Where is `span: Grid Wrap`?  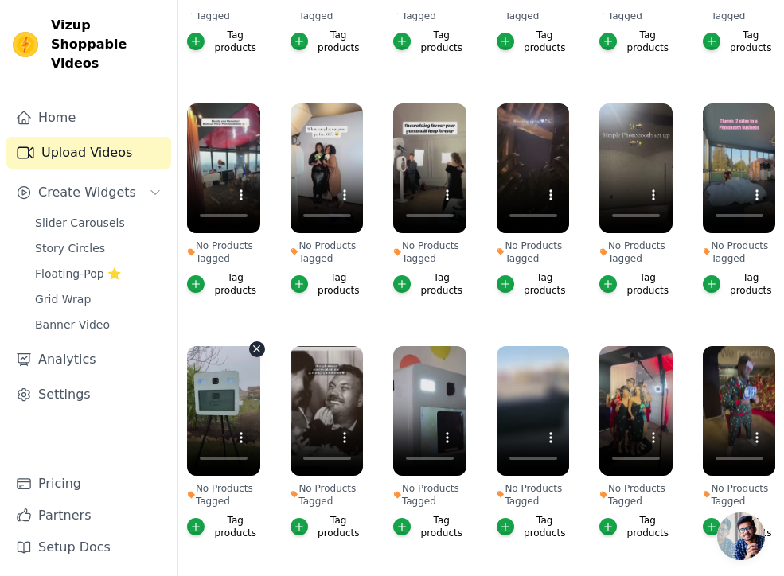
span: Grid Wrap is located at coordinates (63, 299).